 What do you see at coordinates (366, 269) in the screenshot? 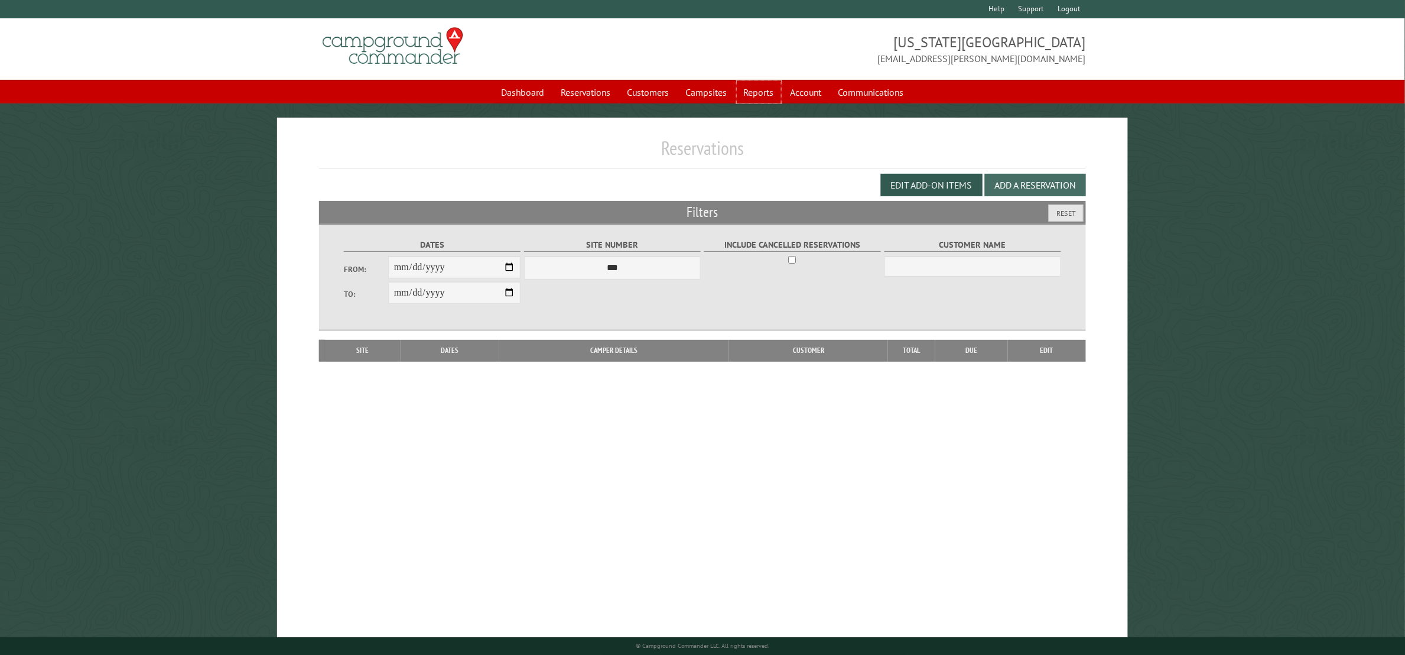
I see `label: From:` at bounding box center [366, 269].